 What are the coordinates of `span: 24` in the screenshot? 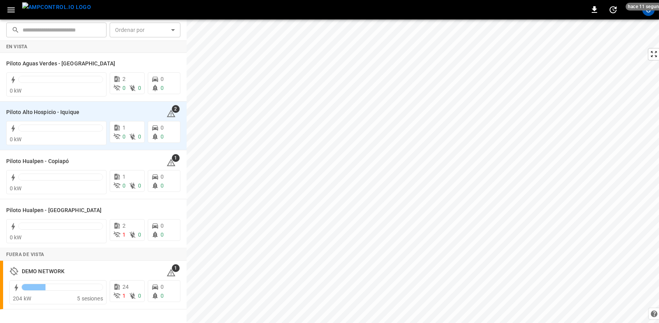 It's located at (126, 287).